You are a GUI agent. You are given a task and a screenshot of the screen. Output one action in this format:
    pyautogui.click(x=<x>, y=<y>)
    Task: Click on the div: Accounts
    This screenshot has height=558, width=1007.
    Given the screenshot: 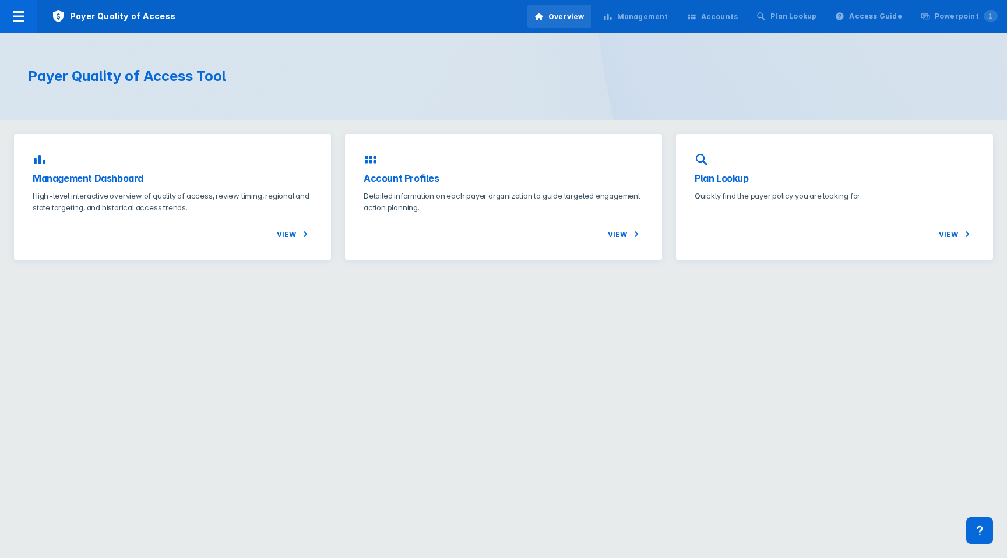 What is the action you would take?
    pyautogui.click(x=720, y=17)
    